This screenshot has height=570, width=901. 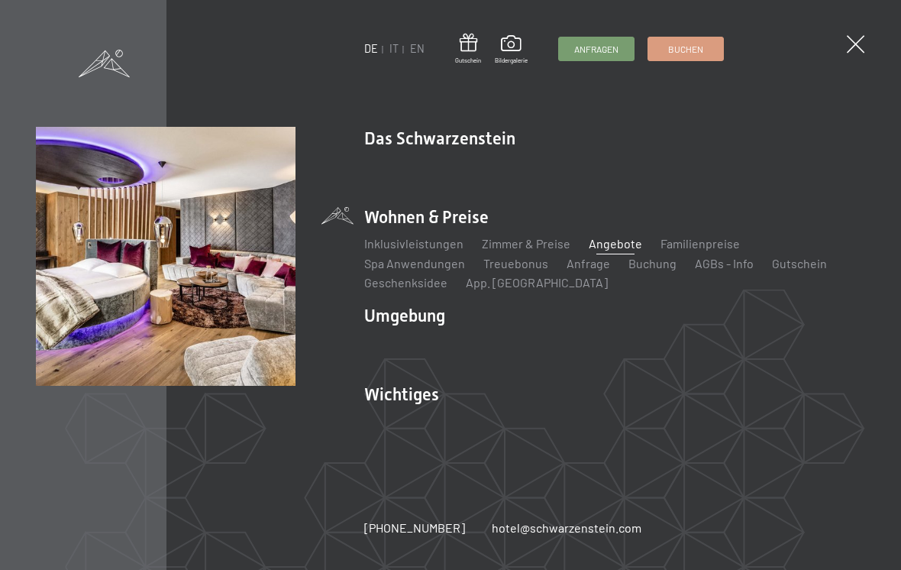 What do you see at coordinates (406, 282) in the screenshot?
I see `a: Geschenksidee` at bounding box center [406, 282].